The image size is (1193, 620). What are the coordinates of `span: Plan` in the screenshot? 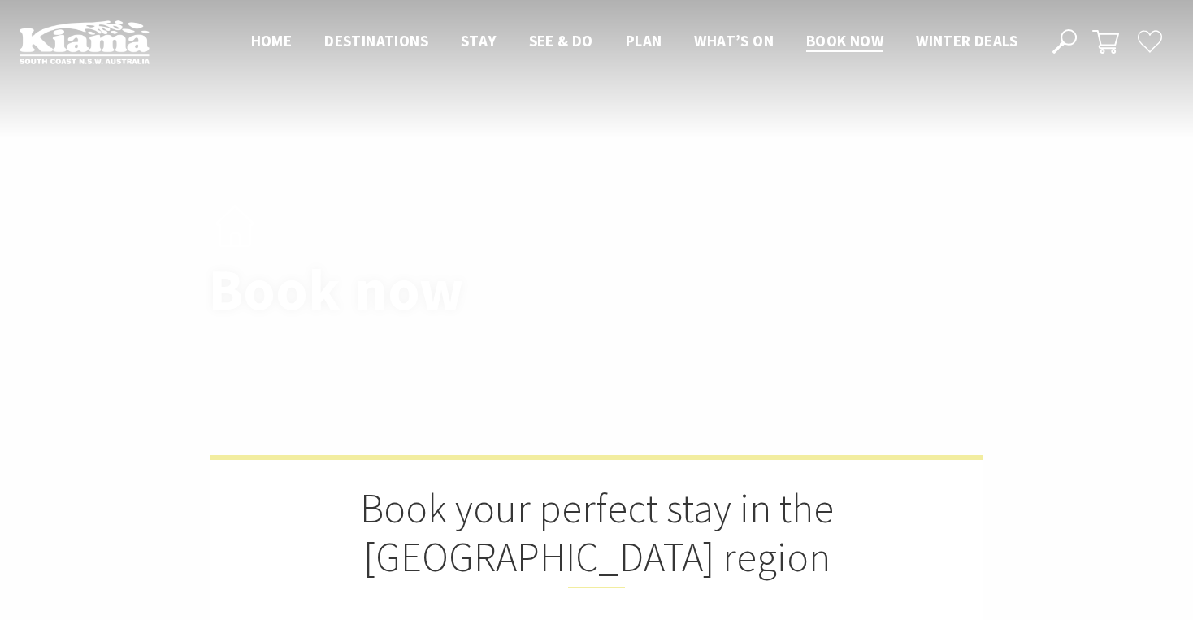 It's located at (644, 41).